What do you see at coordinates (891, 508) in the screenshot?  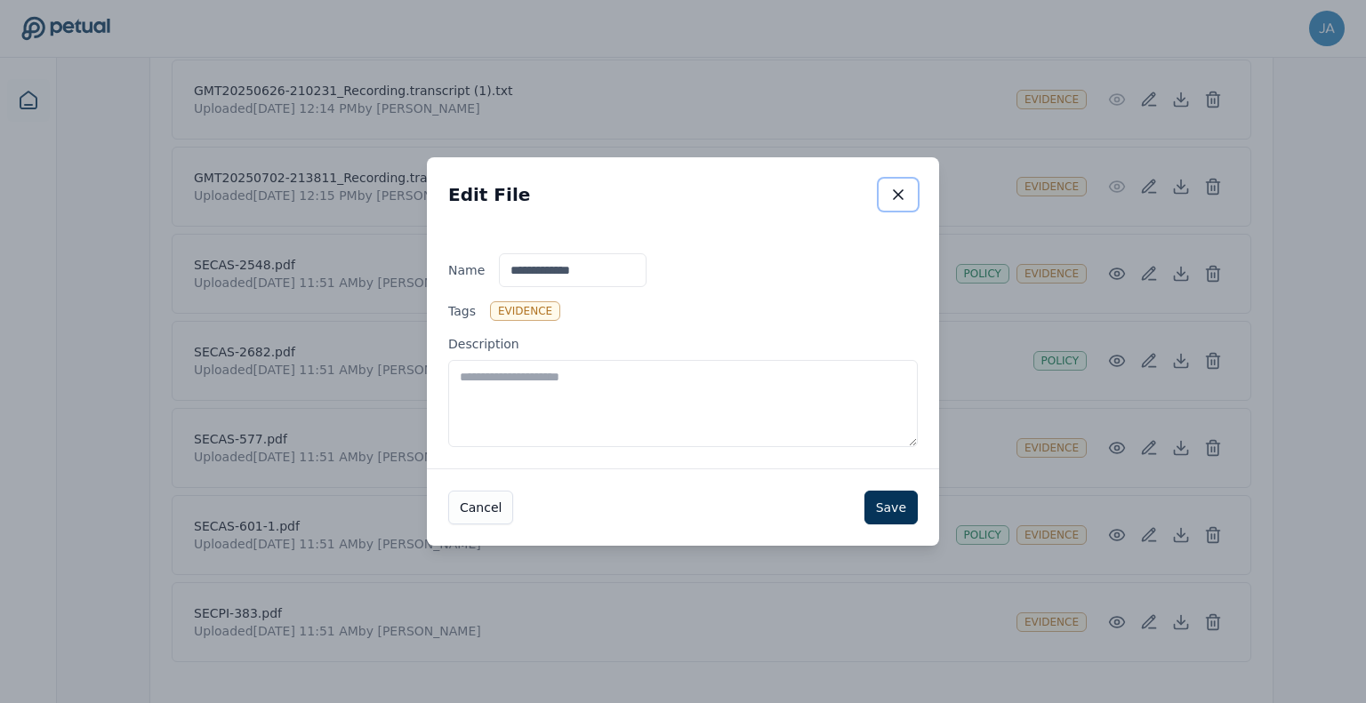 I see `button: Save` at bounding box center [891, 508].